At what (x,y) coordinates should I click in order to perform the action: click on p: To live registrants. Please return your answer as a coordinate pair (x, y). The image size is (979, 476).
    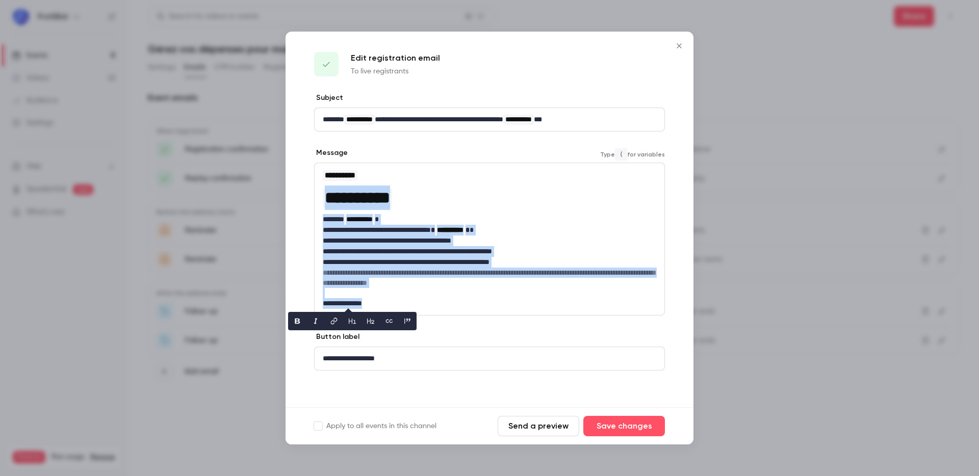
    Looking at the image, I should click on (395, 71).